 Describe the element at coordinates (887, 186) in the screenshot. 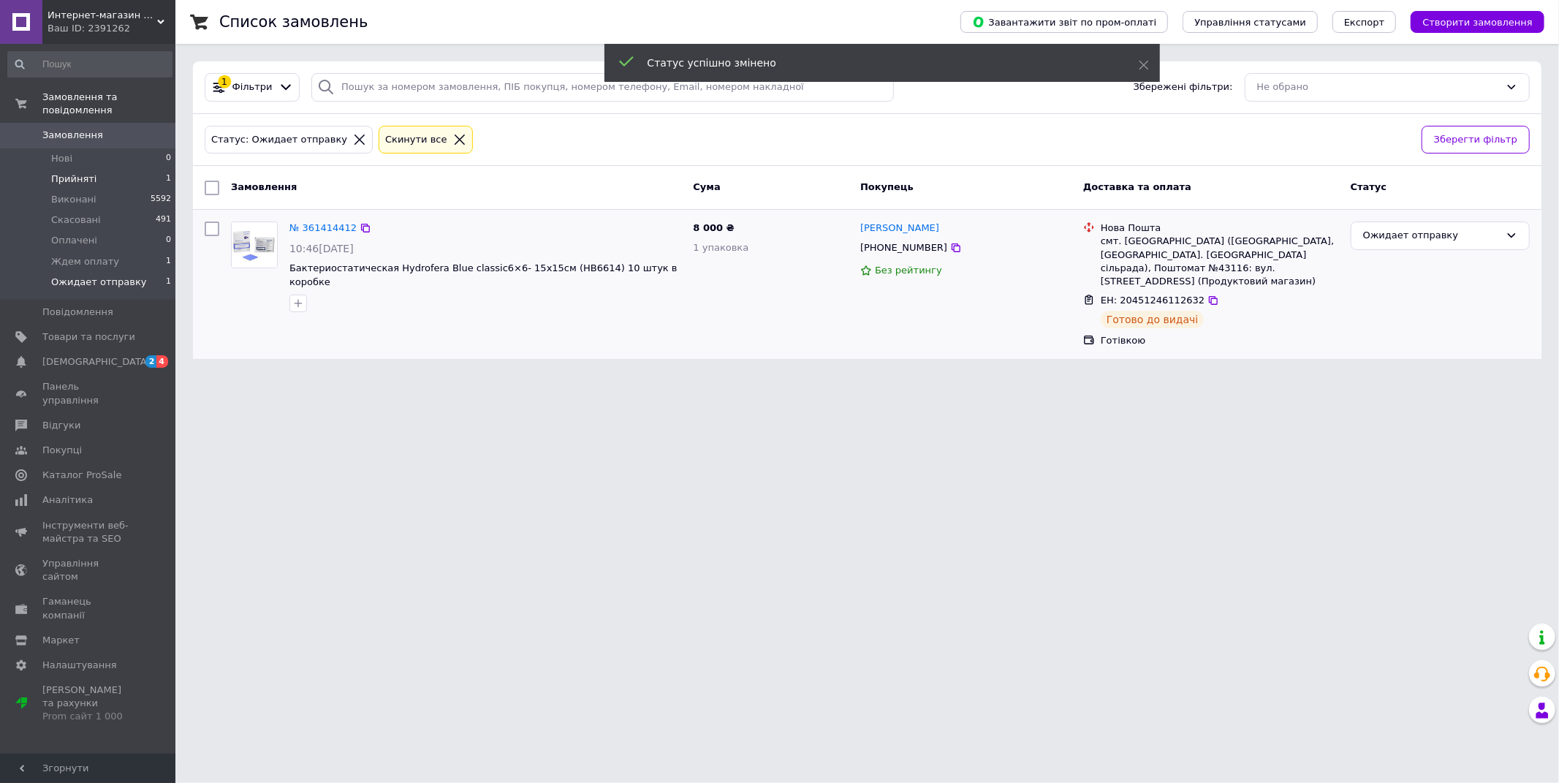

I see `span: Покупець` at that location.